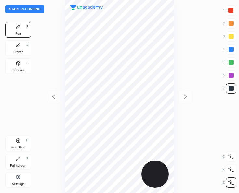 The height and width of the screenshot is (193, 239). Describe the element at coordinates (229, 157) in the screenshot. I see `div: C` at that location.